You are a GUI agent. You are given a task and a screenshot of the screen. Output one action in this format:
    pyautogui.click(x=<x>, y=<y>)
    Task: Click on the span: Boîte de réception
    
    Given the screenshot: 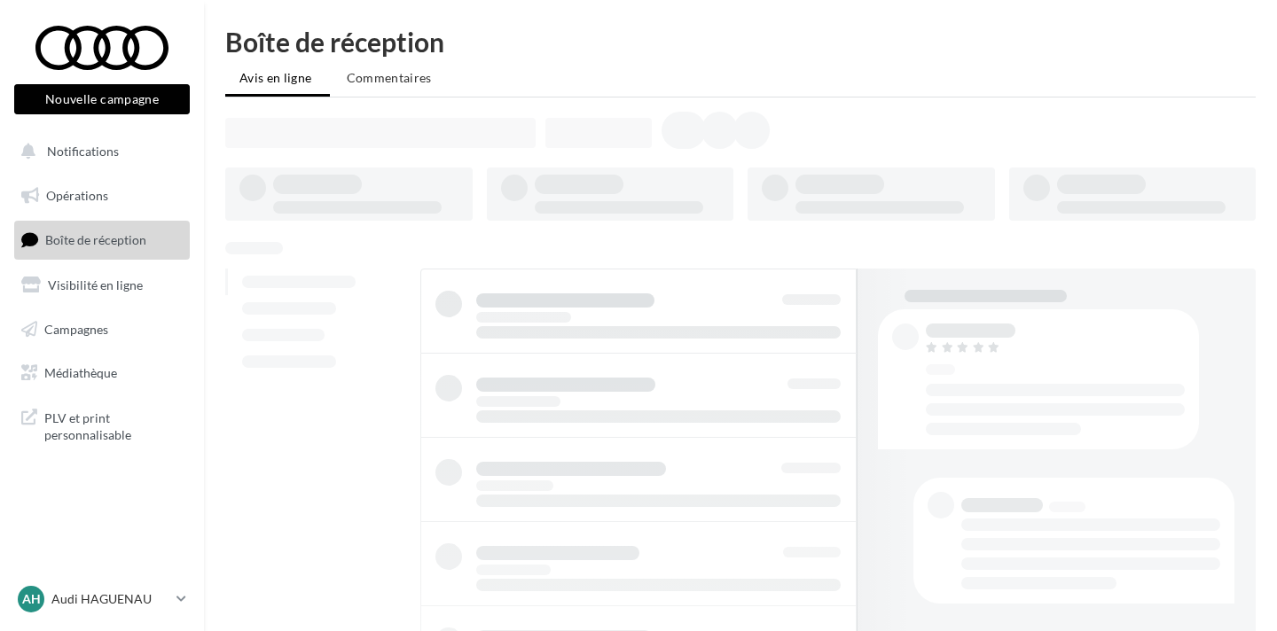 What is the action you would take?
    pyautogui.click(x=96, y=239)
    